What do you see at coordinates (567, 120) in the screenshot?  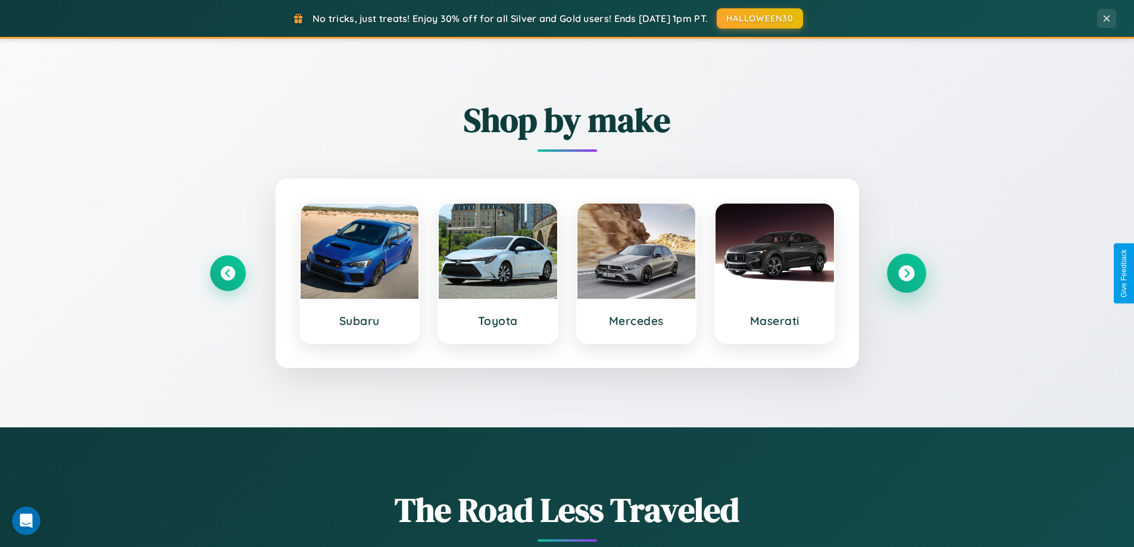 I see `h2: Shop by make` at bounding box center [567, 120].